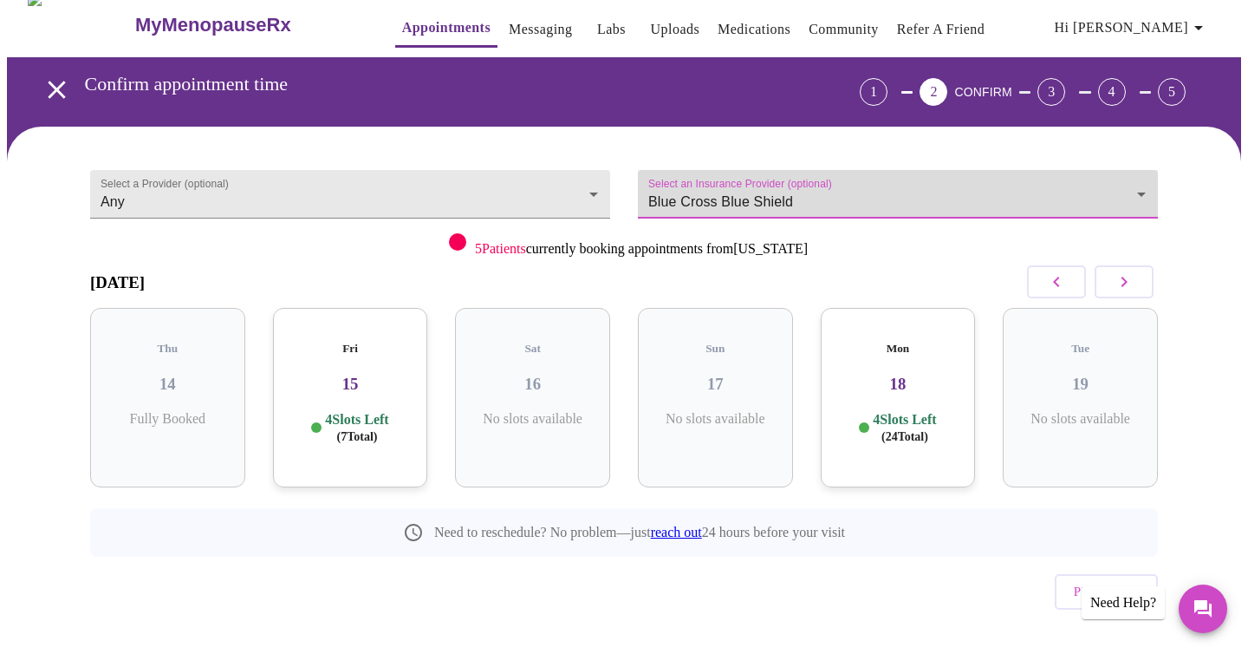 This screenshot has height=654, width=1248. I want to click on a: Medications, so click(754, 29).